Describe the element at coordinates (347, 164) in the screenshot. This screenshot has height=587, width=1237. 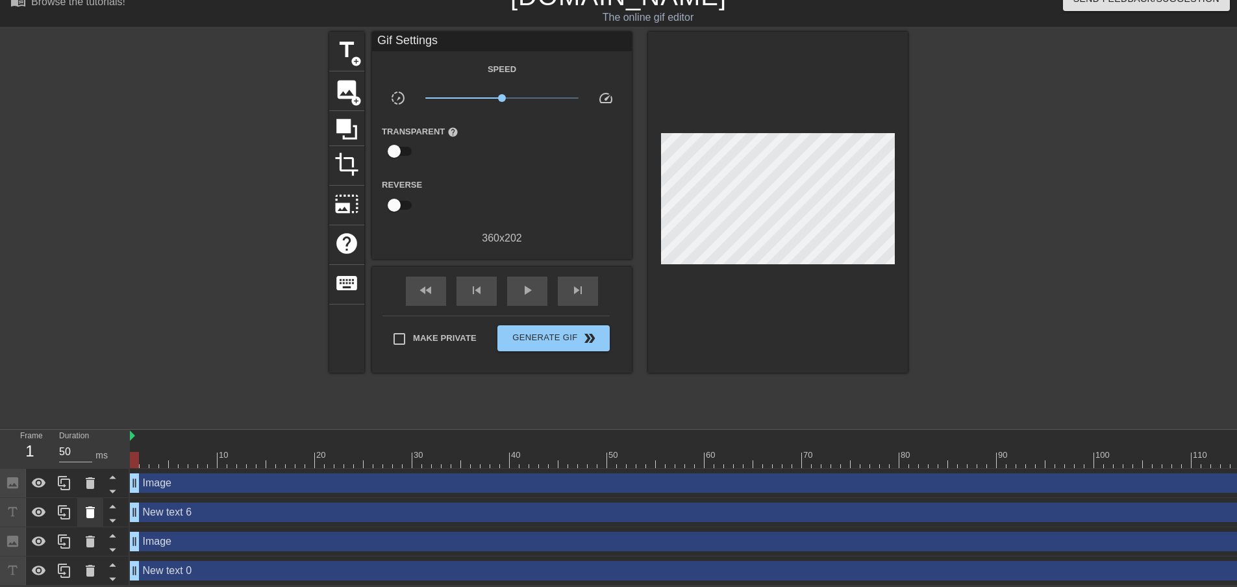
I see `span: crop` at that location.